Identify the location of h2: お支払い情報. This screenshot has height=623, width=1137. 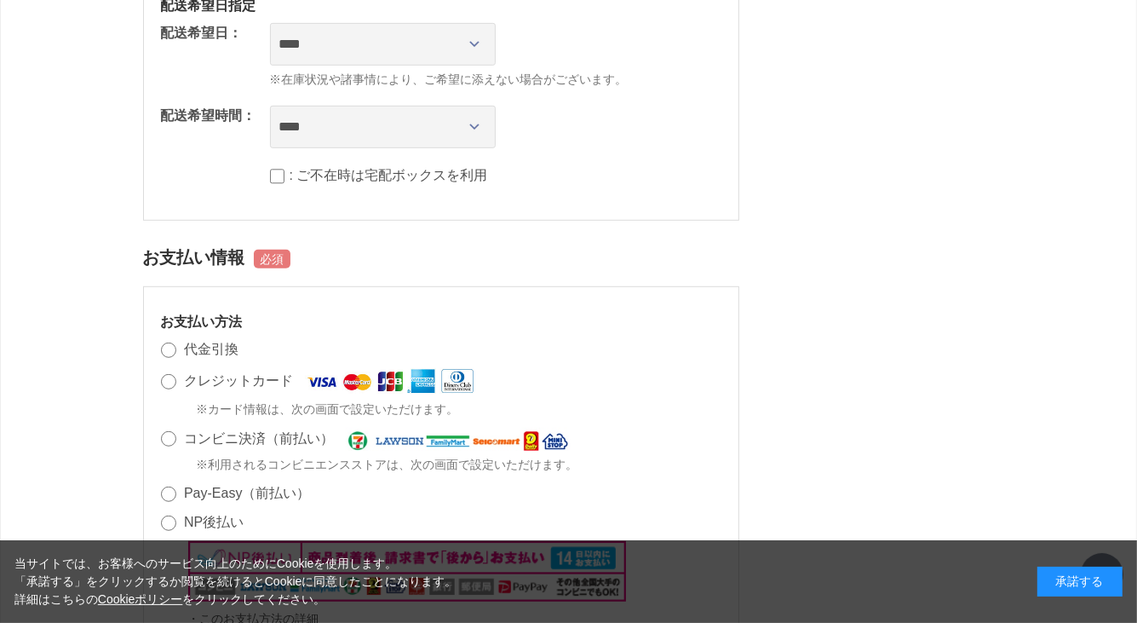
(441, 257).